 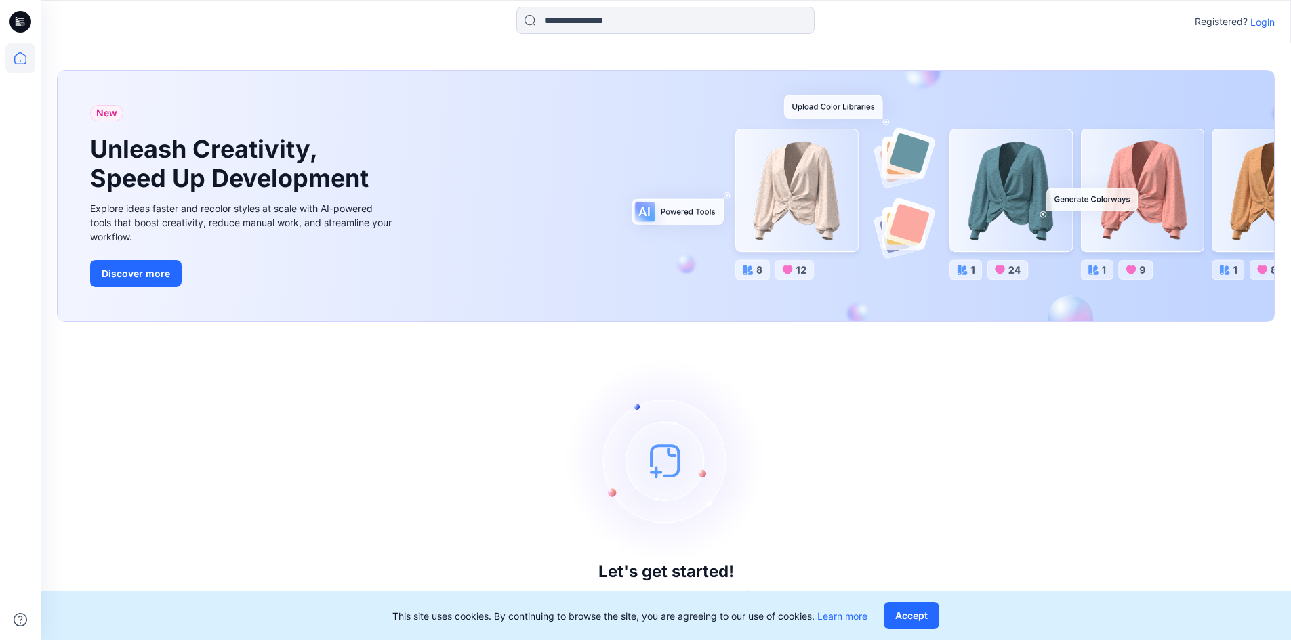 I want to click on a: Discover more, so click(x=243, y=274).